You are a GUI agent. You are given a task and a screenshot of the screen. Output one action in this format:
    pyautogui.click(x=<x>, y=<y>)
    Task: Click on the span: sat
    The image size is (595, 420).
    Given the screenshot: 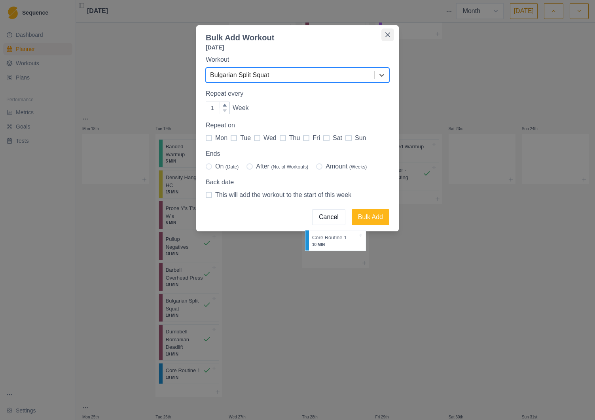 What is the action you would take?
    pyautogui.click(x=337, y=138)
    